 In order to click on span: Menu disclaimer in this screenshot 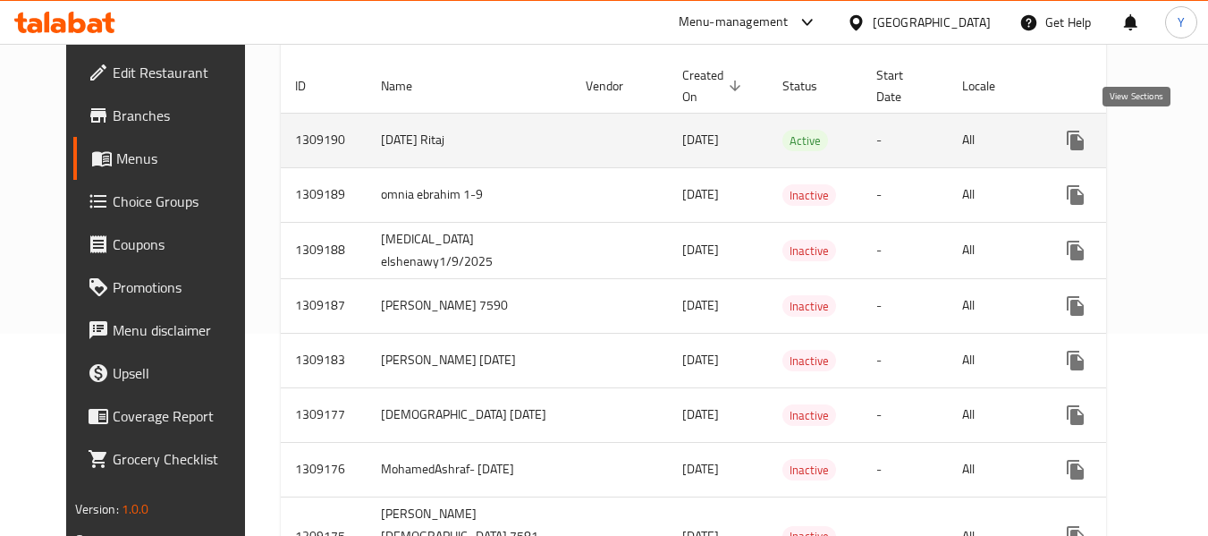, I will do `click(183, 330)`.